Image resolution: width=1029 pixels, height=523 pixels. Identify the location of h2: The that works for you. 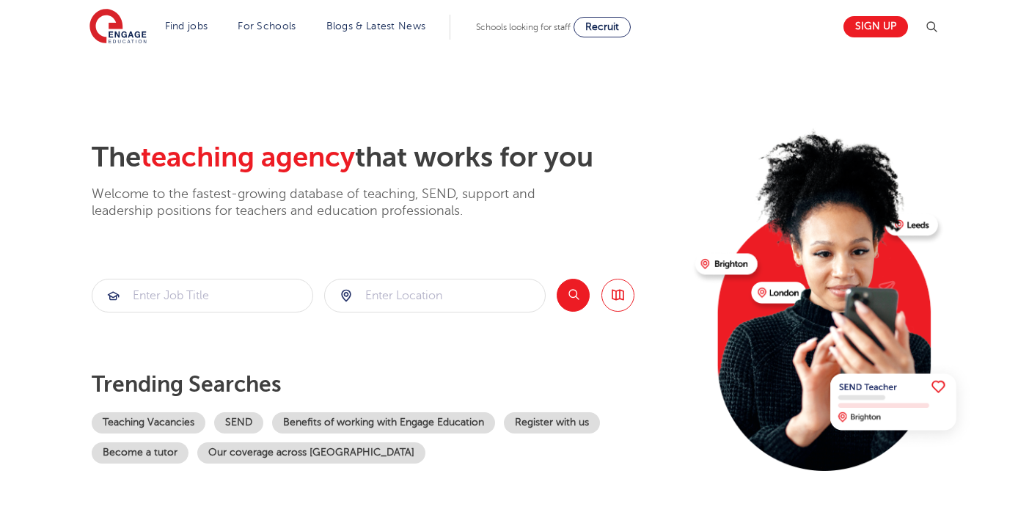
(387, 158).